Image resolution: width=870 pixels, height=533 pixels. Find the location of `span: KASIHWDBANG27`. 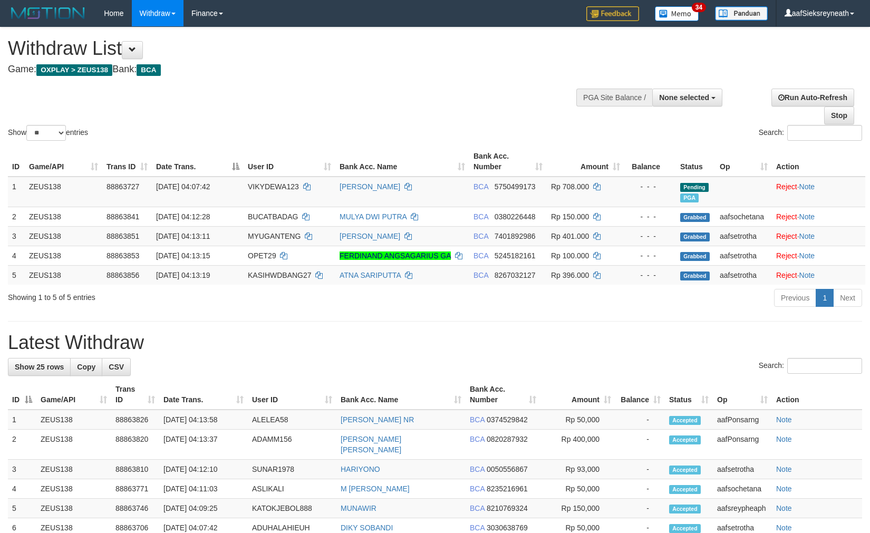

span: KASIHWDBANG27 is located at coordinates (279, 275).